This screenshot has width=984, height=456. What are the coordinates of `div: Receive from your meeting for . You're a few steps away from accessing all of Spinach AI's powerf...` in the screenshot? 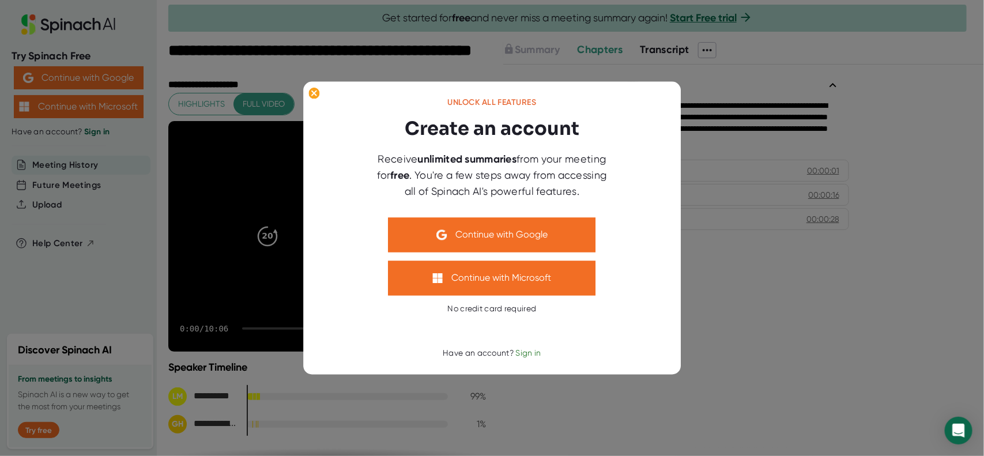 It's located at (492, 175).